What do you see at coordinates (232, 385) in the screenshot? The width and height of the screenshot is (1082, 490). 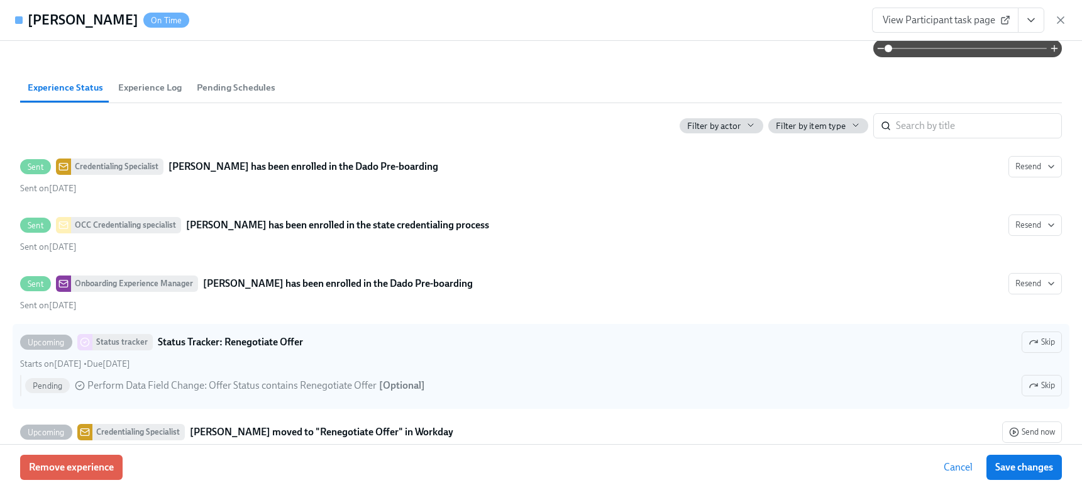 I see `span: Perform Data Field Change :` at bounding box center [232, 385].